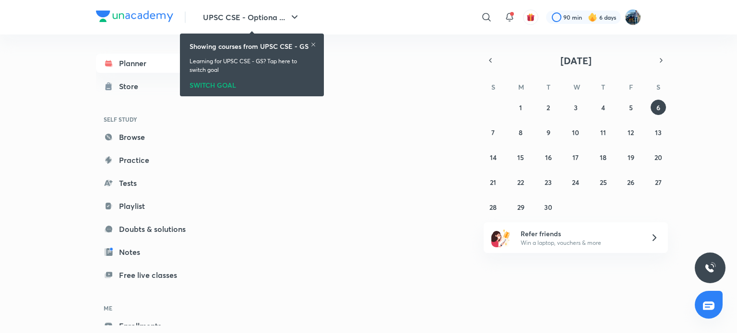  I want to click on abbr: September 1, 2025, so click(521, 107).